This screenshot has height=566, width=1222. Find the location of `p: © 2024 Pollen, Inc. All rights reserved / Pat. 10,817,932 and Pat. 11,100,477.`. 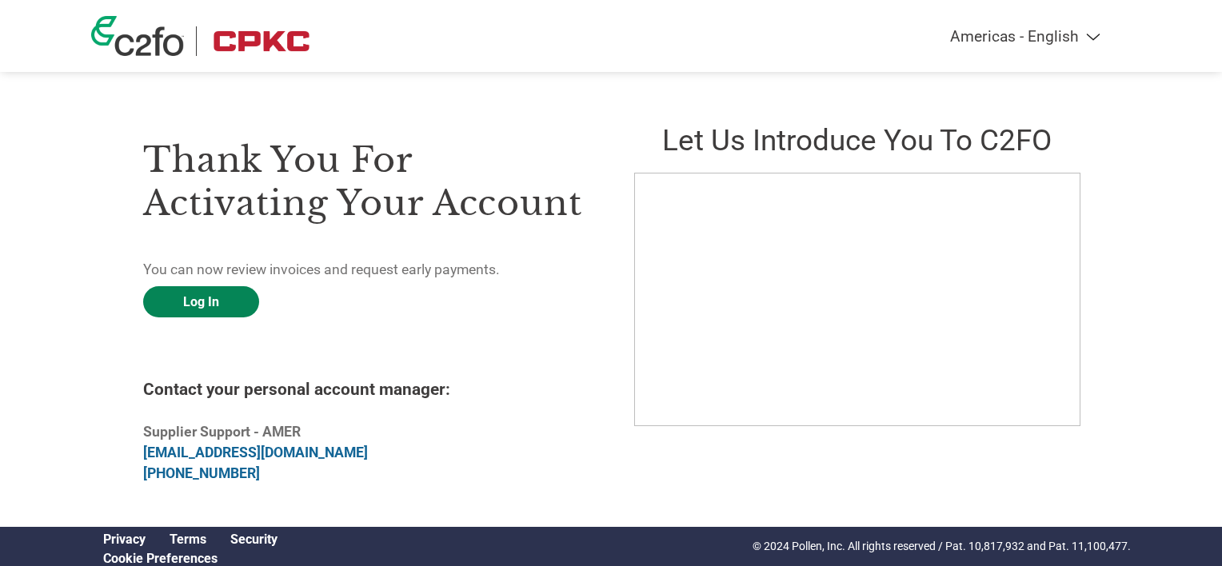

p: © 2024 Pollen, Inc. All rights reserved / Pat. 10,817,932 and Pat. 11,100,477. is located at coordinates (941, 546).